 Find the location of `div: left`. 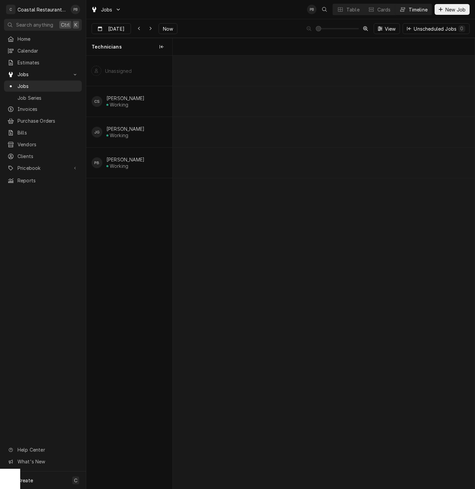

div: left is located at coordinates (129, 272).